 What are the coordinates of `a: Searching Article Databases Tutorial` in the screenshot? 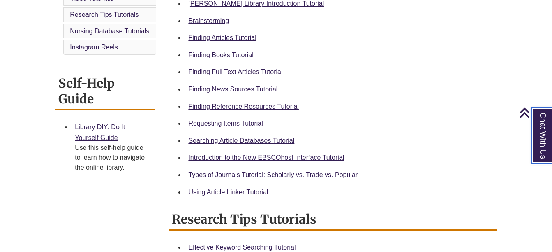 It's located at (241, 140).